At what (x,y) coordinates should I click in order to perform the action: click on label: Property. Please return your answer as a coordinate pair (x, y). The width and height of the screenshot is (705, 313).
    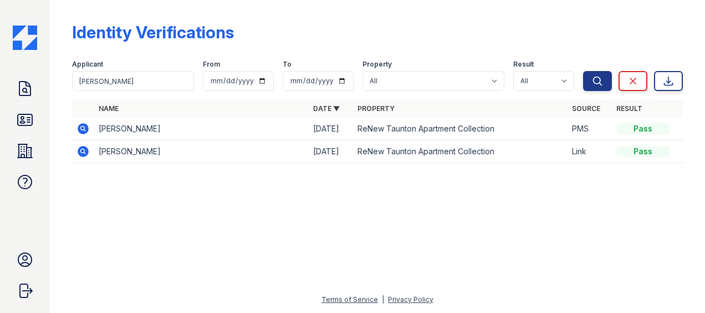
    Looking at the image, I should click on (377, 64).